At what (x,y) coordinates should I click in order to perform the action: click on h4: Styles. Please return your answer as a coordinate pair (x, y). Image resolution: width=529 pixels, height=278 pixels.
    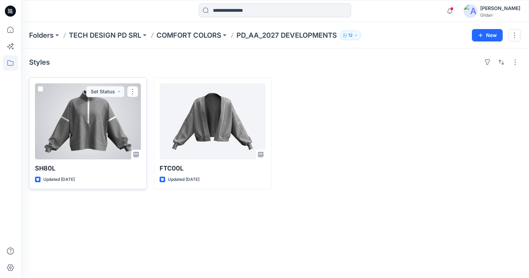
    Looking at the image, I should click on (39, 62).